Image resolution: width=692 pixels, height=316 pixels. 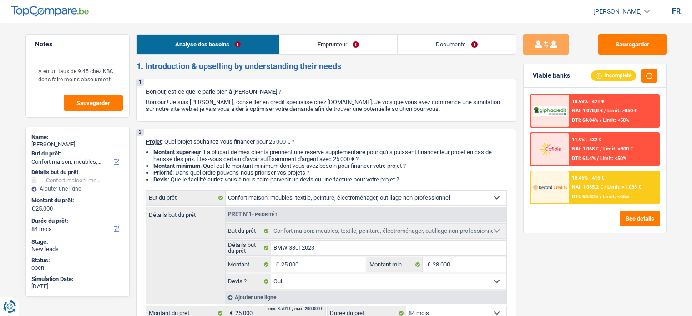 I want to click on div: 10.99% | 421 €, so click(x=587, y=101).